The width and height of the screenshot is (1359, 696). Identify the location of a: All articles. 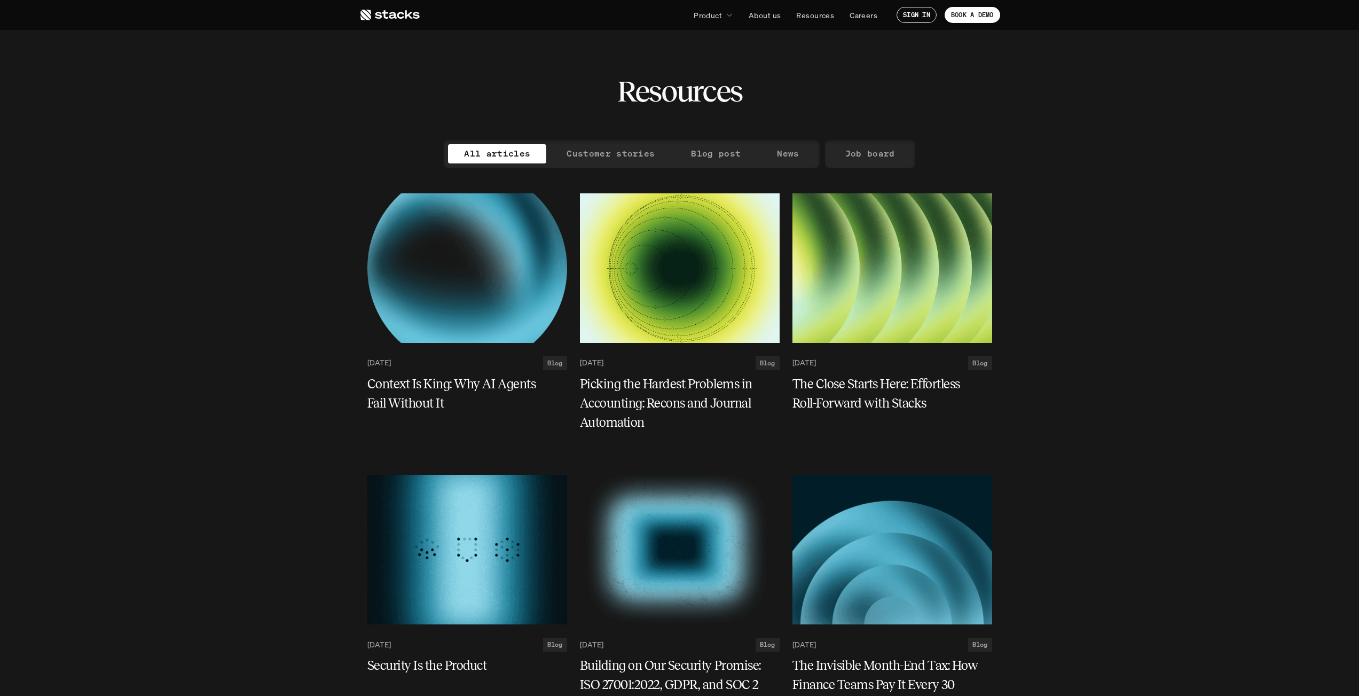
(497, 154).